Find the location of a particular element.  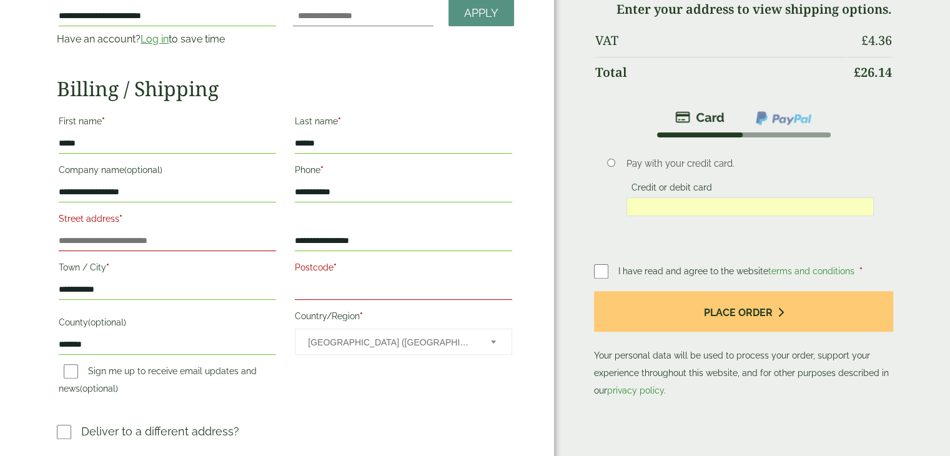

span: United Kingdom (UK) is located at coordinates (391, 342).